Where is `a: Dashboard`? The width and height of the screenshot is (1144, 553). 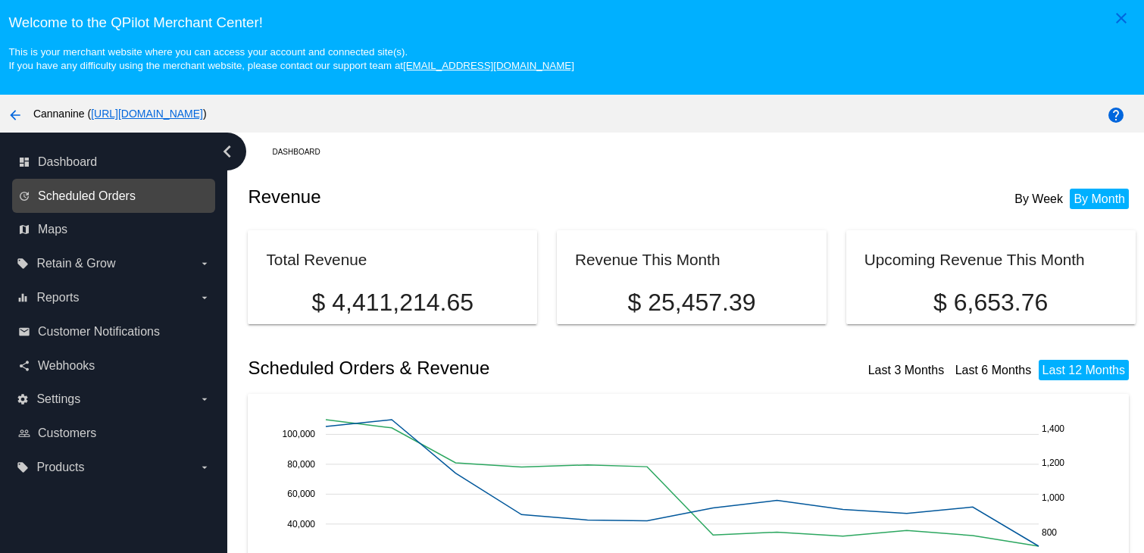 a: Dashboard is located at coordinates (302, 152).